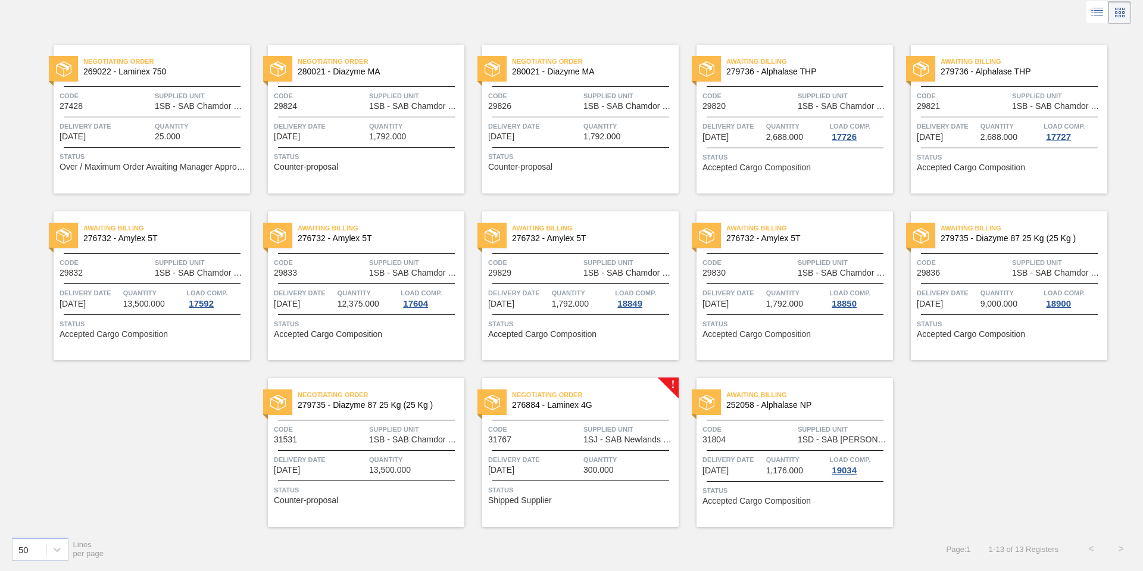 This screenshot has height=571, width=1143. What do you see at coordinates (520, 500) in the screenshot?
I see `span: Shipped Supplier` at bounding box center [520, 500].